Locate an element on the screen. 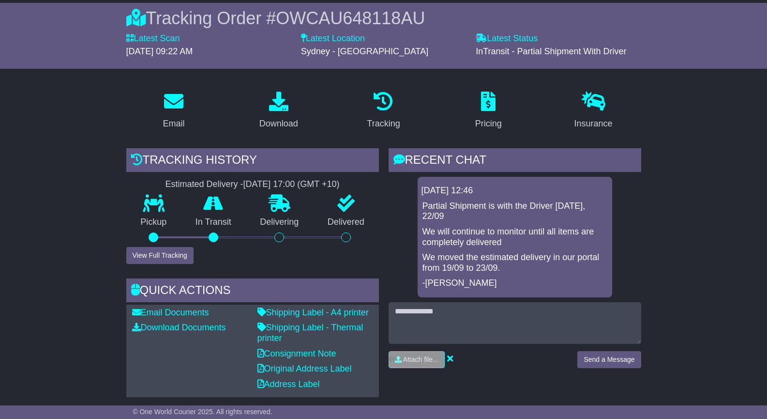  p: We moved the estimated delivery in our portal from 19/09 to 23/09. is located at coordinates (515, 262).